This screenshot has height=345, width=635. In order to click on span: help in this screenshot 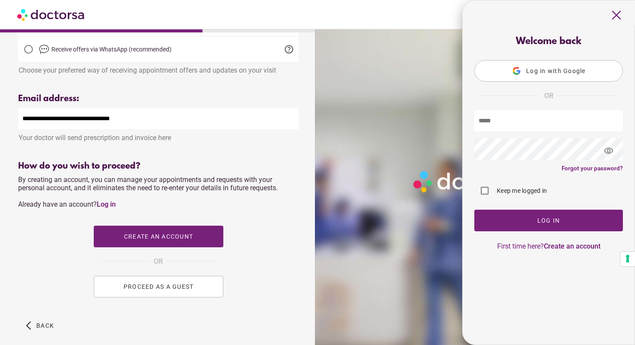, I will do `click(289, 49)`.